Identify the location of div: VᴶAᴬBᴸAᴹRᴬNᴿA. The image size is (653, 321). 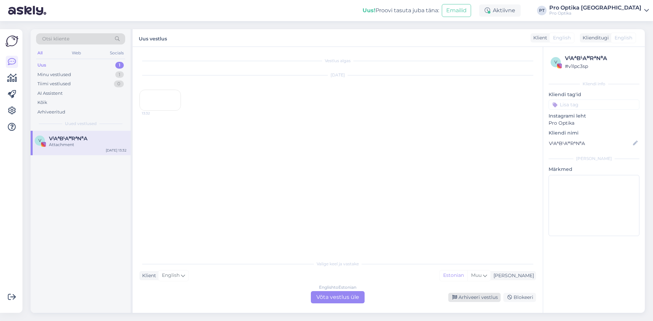
(601, 59).